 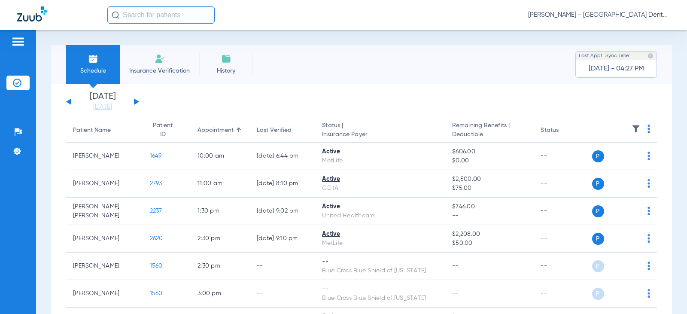 I want to click on img: Search Icon, so click(x=115, y=15).